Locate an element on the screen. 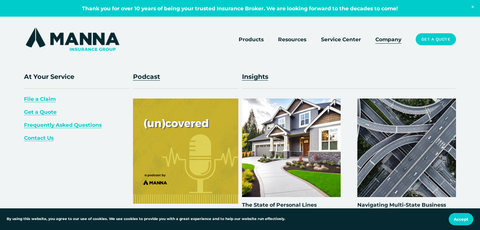 This screenshot has height=230, width=480. a: Insights is located at coordinates (255, 77).